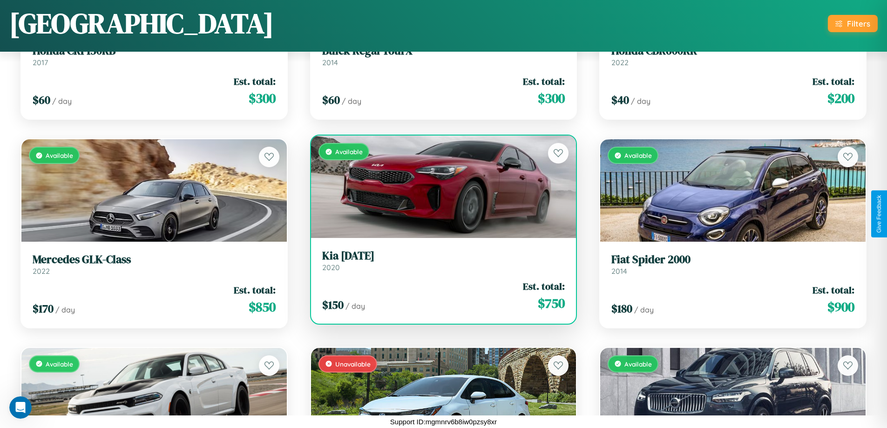 This screenshot has width=887, height=428. I want to click on button: Filters, so click(852, 23).